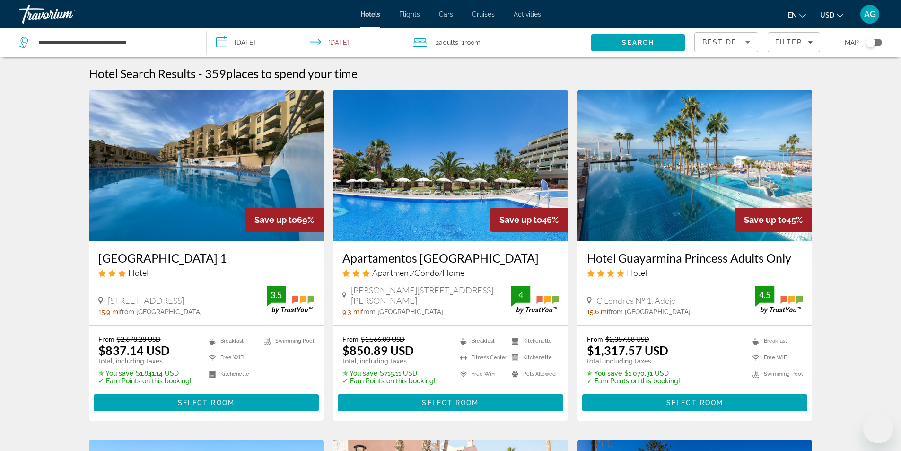 The width and height of the screenshot is (901, 451). Describe the element at coordinates (447, 43) in the screenshot. I see `span: 2` at that location.